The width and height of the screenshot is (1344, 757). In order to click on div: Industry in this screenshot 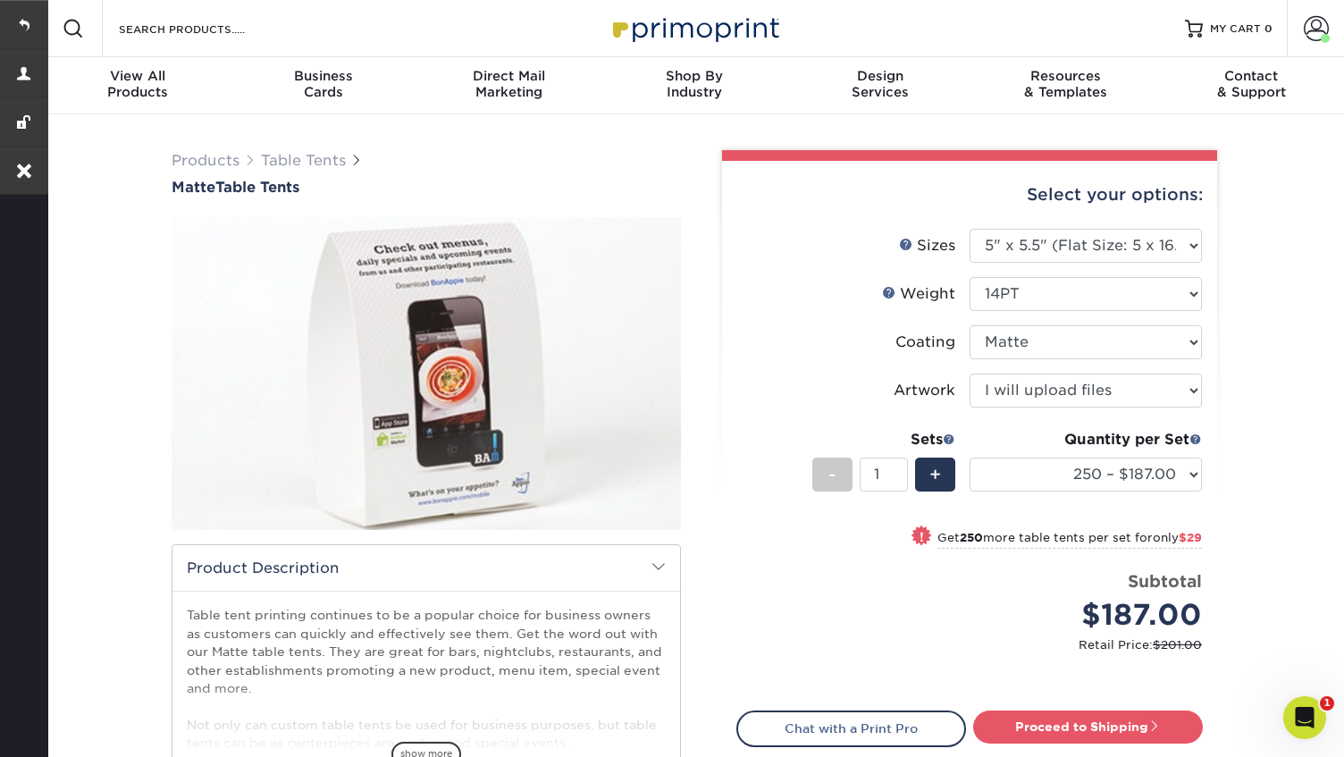, I will do `click(694, 84)`.